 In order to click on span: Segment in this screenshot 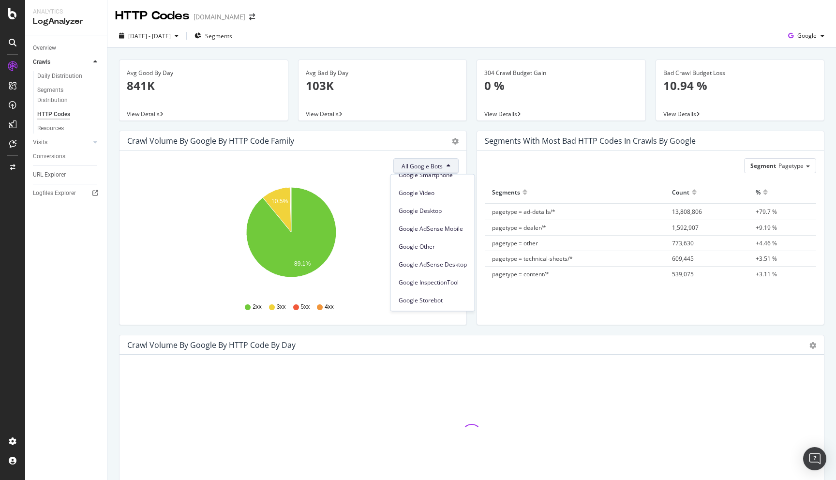, I will do `click(763, 166)`.